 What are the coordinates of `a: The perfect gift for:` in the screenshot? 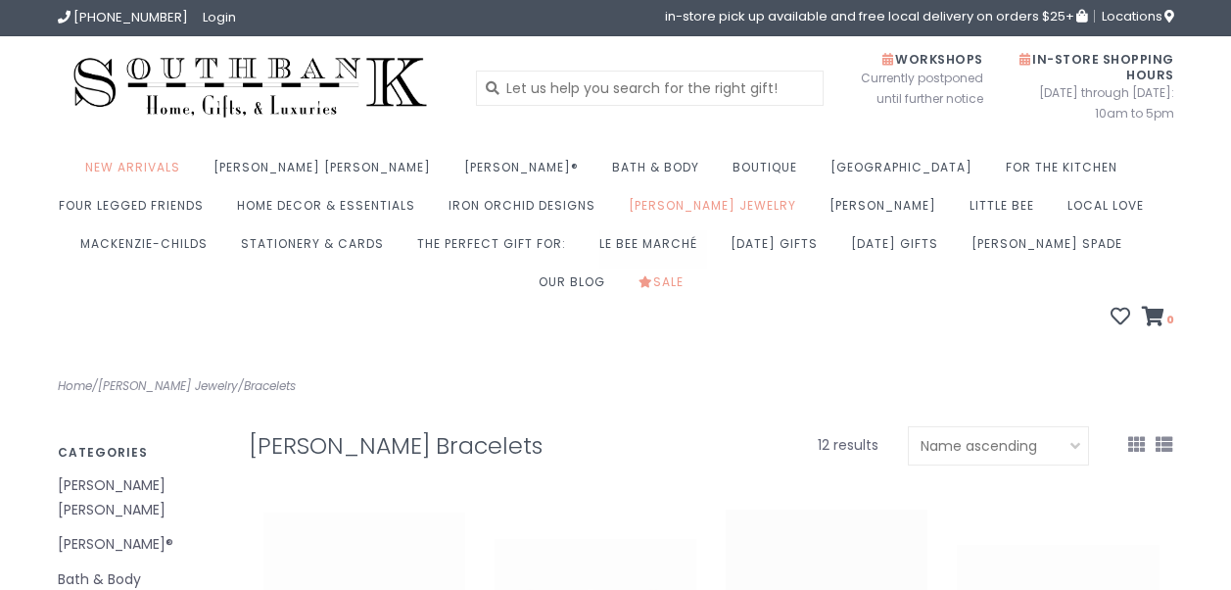 It's located at (496, 249).